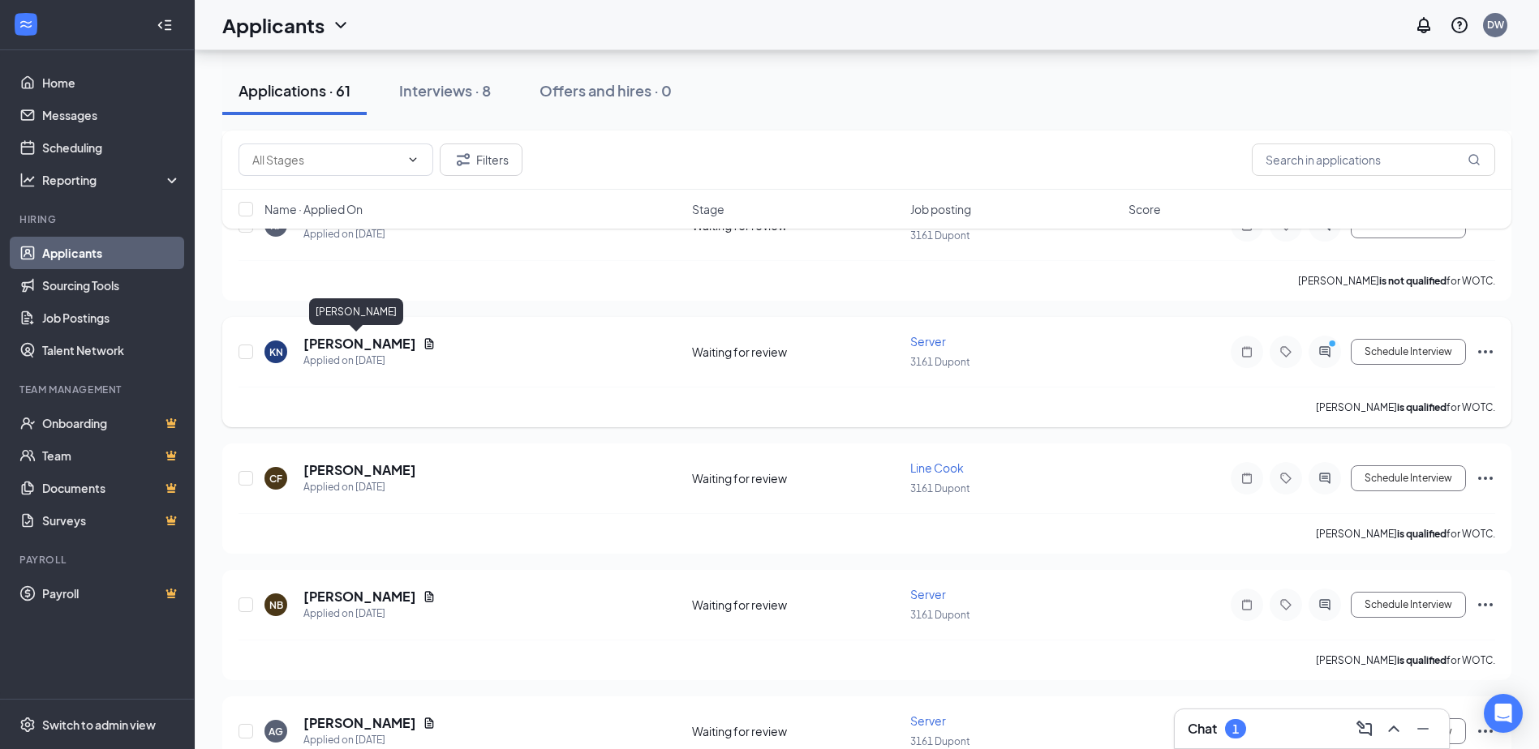 This screenshot has width=1539, height=749. Describe the element at coordinates (1495, 24) in the screenshot. I see `div: DW` at that location.